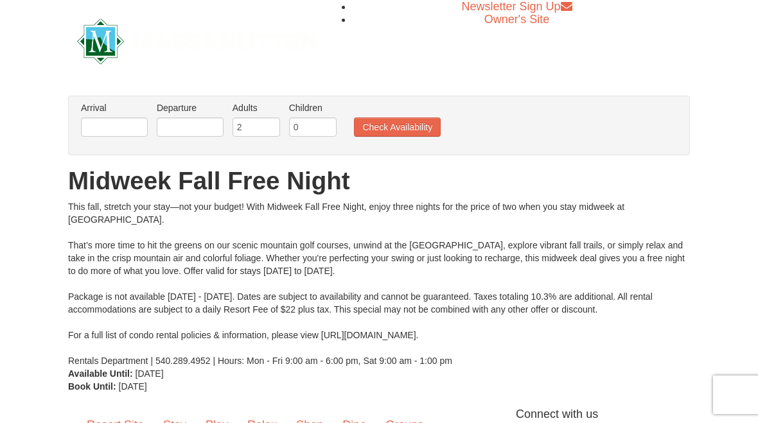 The width and height of the screenshot is (758, 423). What do you see at coordinates (190, 108) in the screenshot?
I see `label: Departure` at bounding box center [190, 108].